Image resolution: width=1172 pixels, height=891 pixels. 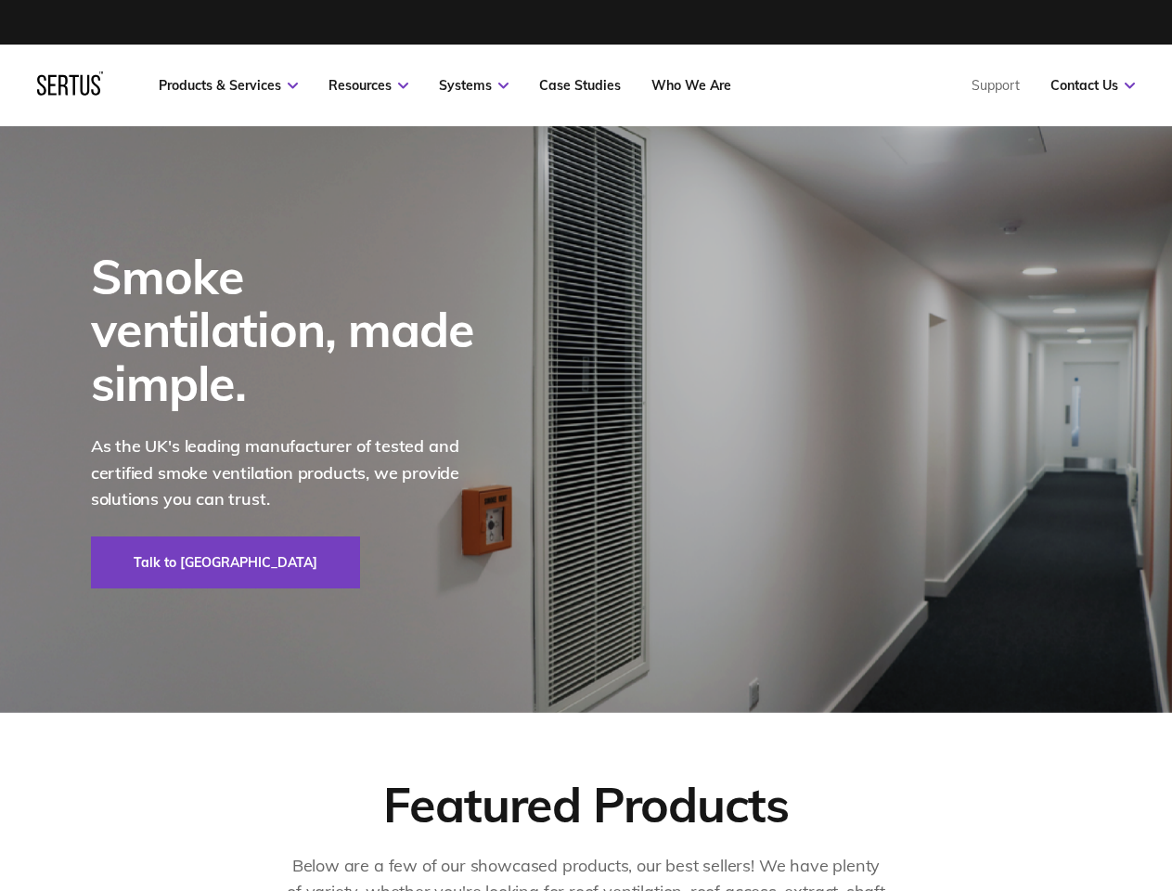 What do you see at coordinates (228, 85) in the screenshot?
I see `a: Products & Services` at bounding box center [228, 85].